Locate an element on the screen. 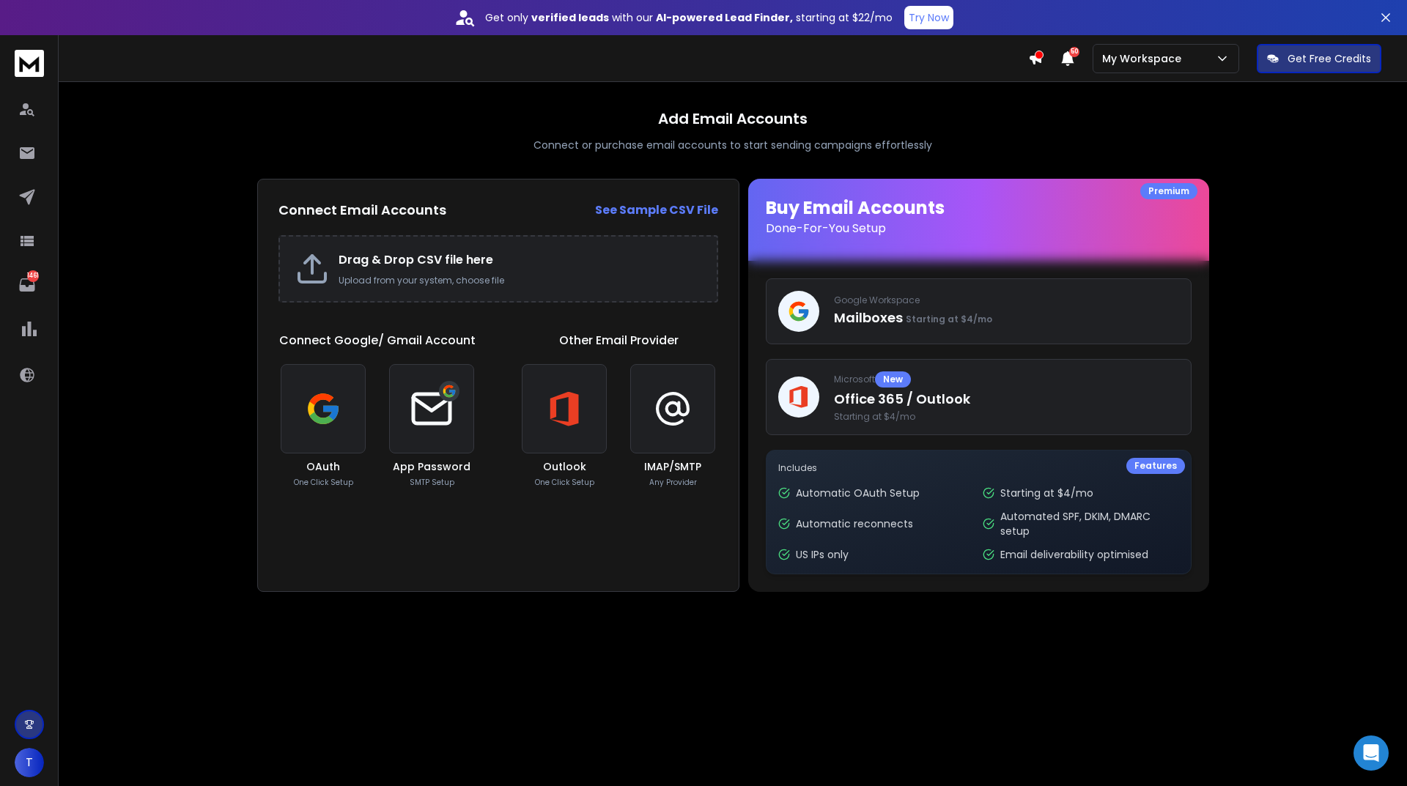 Image resolution: width=1407 pixels, height=786 pixels. div: Features is located at coordinates (1155, 466).